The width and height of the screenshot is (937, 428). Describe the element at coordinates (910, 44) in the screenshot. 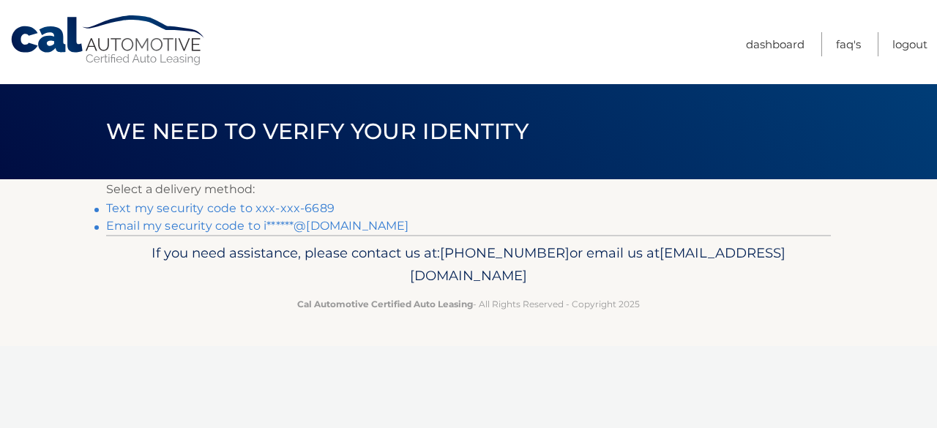

I see `a: Logout` at that location.